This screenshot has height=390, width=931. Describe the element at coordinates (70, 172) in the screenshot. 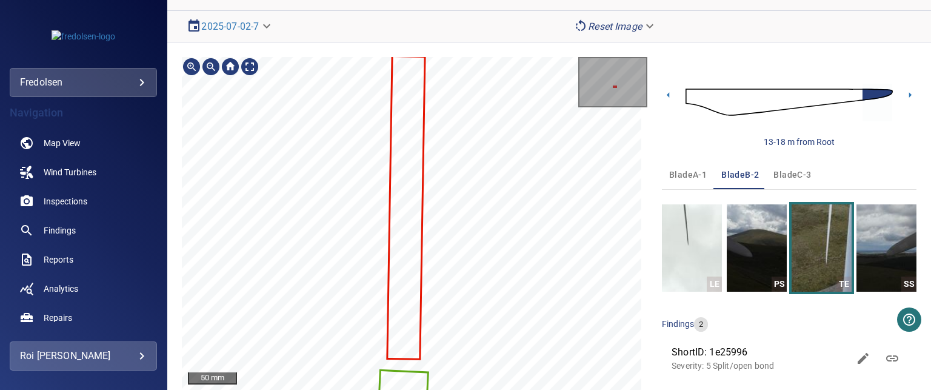

I see `span: Wind Turbines` at that location.